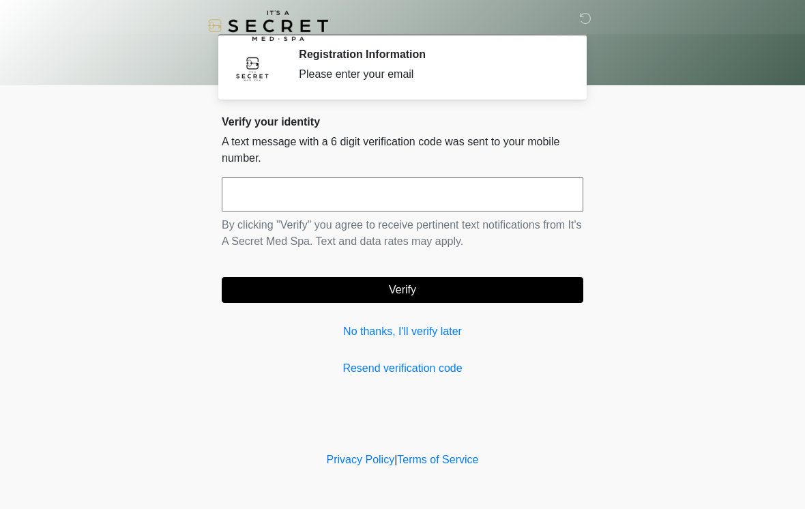  Describe the element at coordinates (403, 150) in the screenshot. I see `p: A text message with a 6 digit verification code was sent to your mobile number.` at that location.